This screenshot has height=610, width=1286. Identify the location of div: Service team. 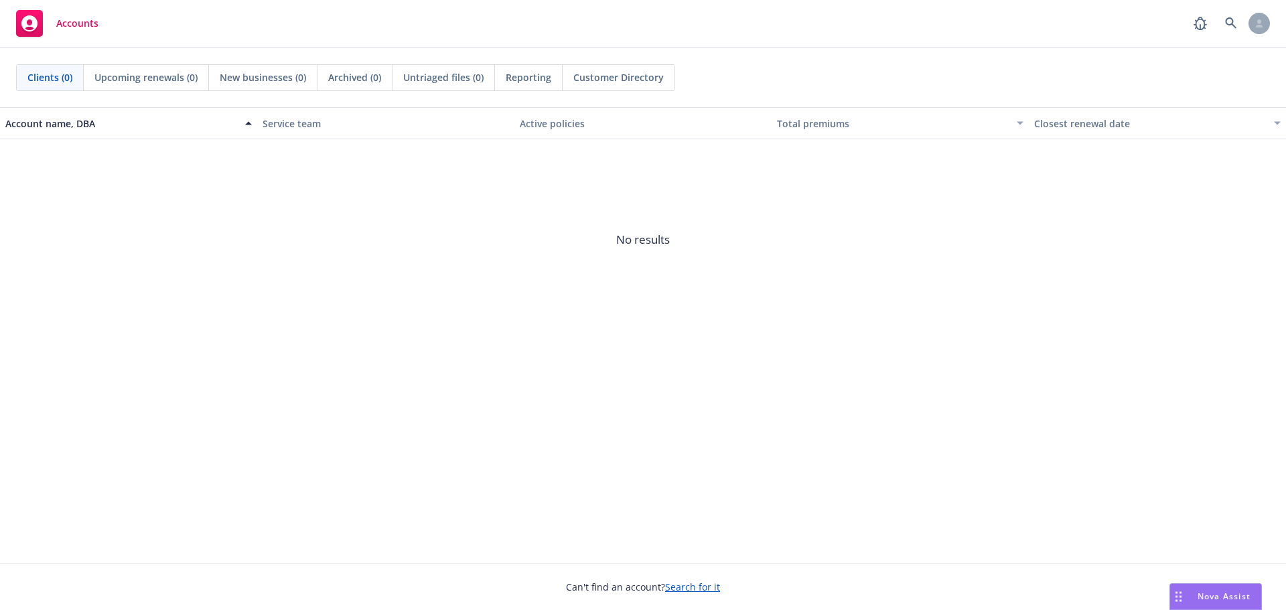
(386, 123).